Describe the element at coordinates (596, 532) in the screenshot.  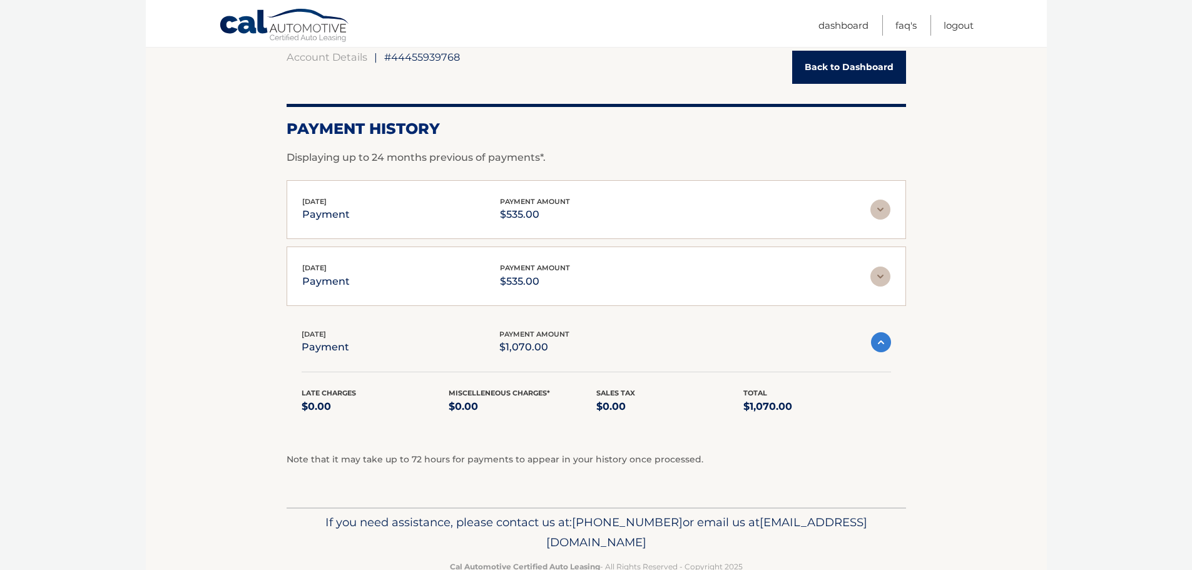
I see `p: If you need assistance, please contact us at: or email us at` at that location.